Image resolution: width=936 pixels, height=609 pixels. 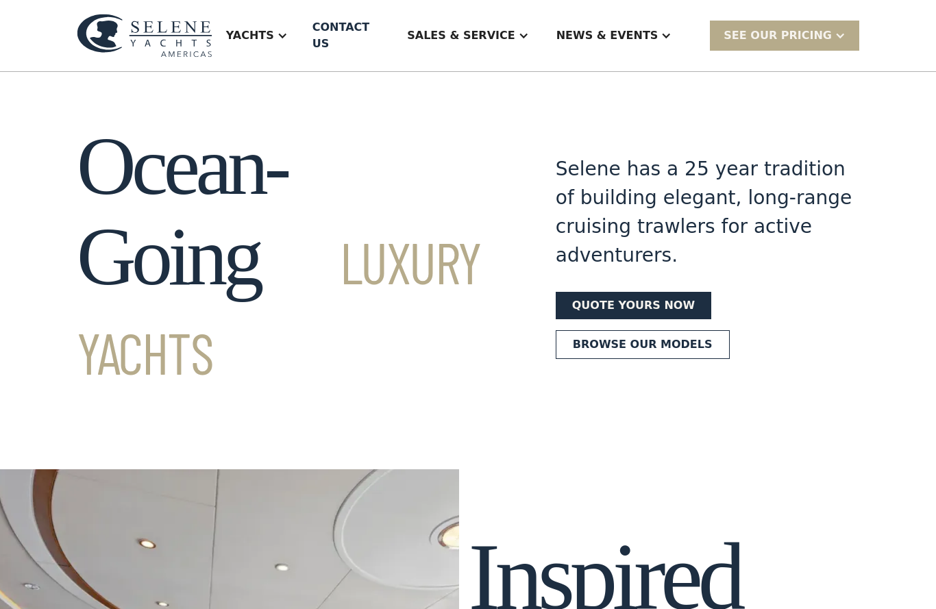 What do you see at coordinates (291, 257) in the screenshot?
I see `h1: Ocean-Going` at bounding box center [291, 257].